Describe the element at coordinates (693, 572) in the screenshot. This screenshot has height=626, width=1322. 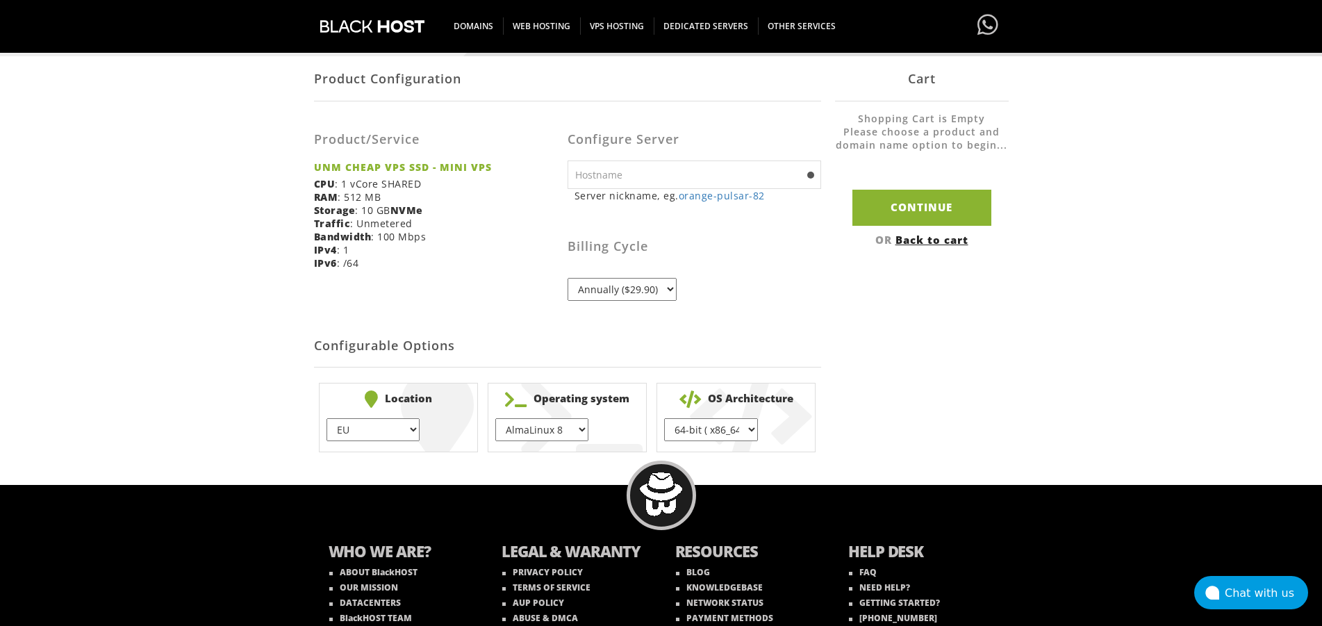
I see `a: BLOG` at that location.